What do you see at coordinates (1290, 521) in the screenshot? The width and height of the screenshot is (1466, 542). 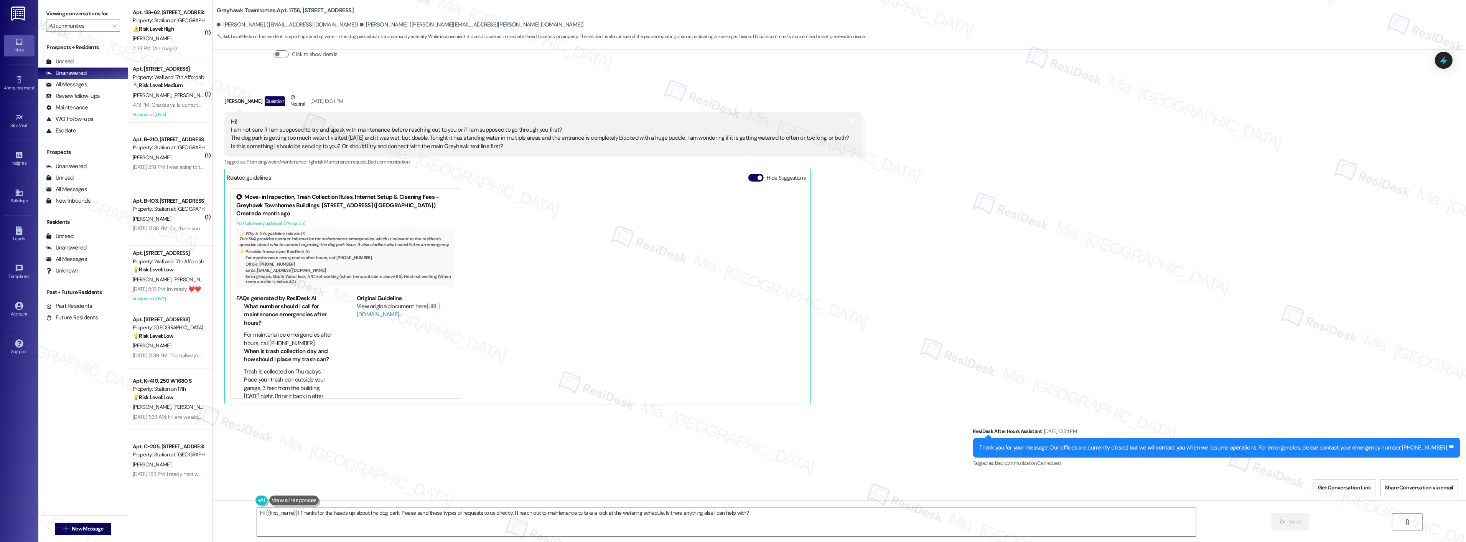 I see `button: Send` at bounding box center [1290, 521].